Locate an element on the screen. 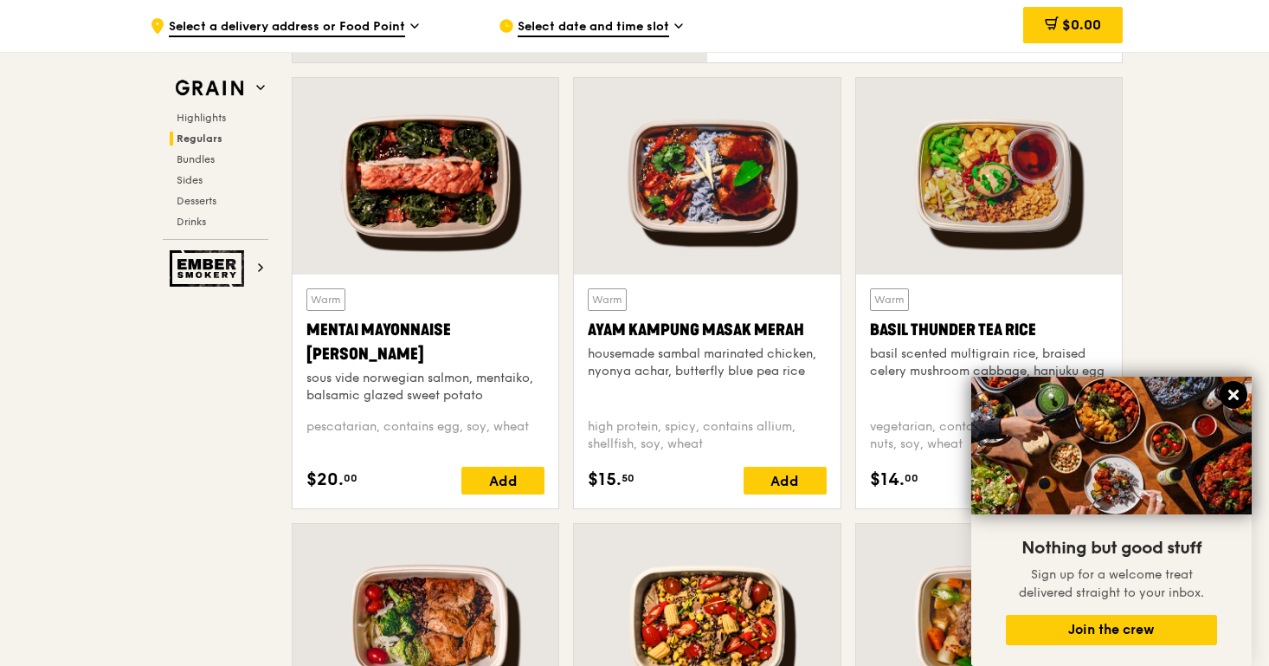 The image size is (1269, 666). span: Sides is located at coordinates (190, 180).